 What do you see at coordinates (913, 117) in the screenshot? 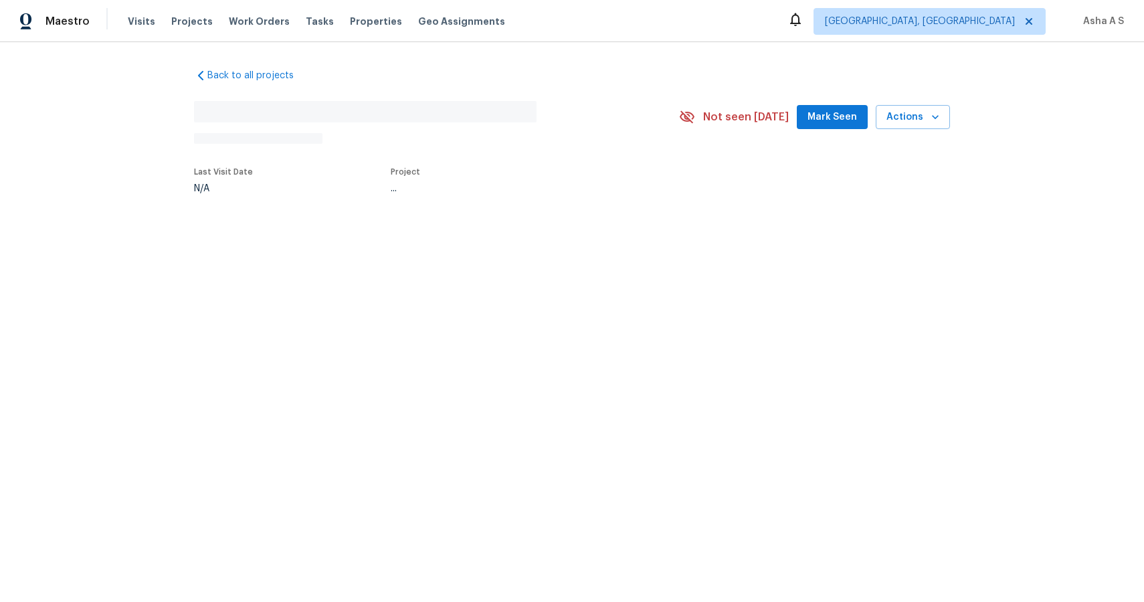
I see `button: Actions` at bounding box center [913, 117].